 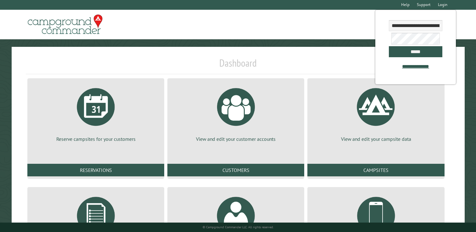 I want to click on a: Reservations, so click(x=96, y=170).